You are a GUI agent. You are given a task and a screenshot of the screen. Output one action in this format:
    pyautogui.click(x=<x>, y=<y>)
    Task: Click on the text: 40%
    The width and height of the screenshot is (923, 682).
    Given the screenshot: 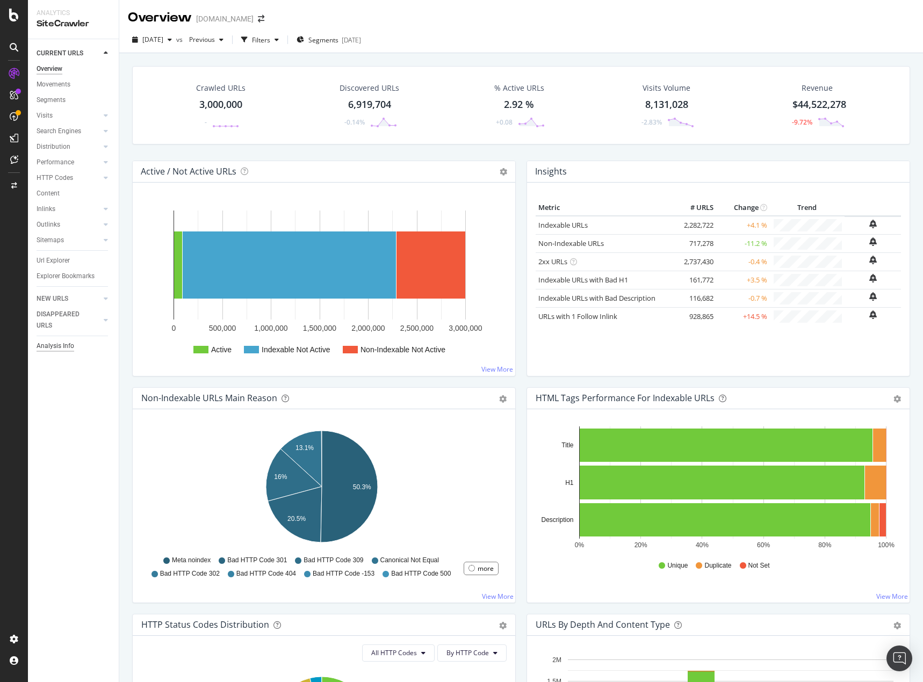 What is the action you would take?
    pyautogui.click(x=702, y=545)
    